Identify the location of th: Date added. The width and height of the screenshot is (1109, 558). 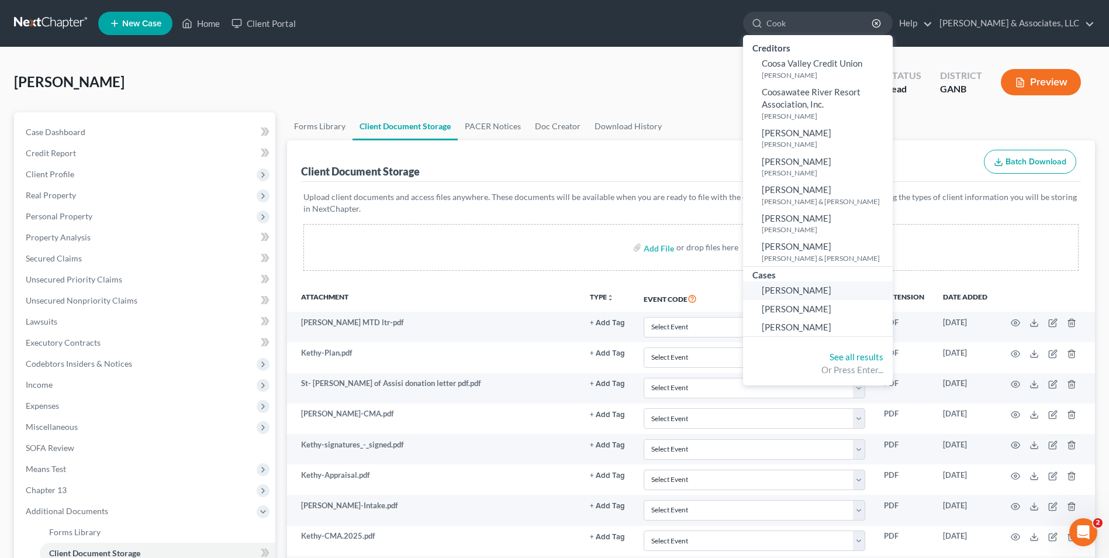
(965, 298).